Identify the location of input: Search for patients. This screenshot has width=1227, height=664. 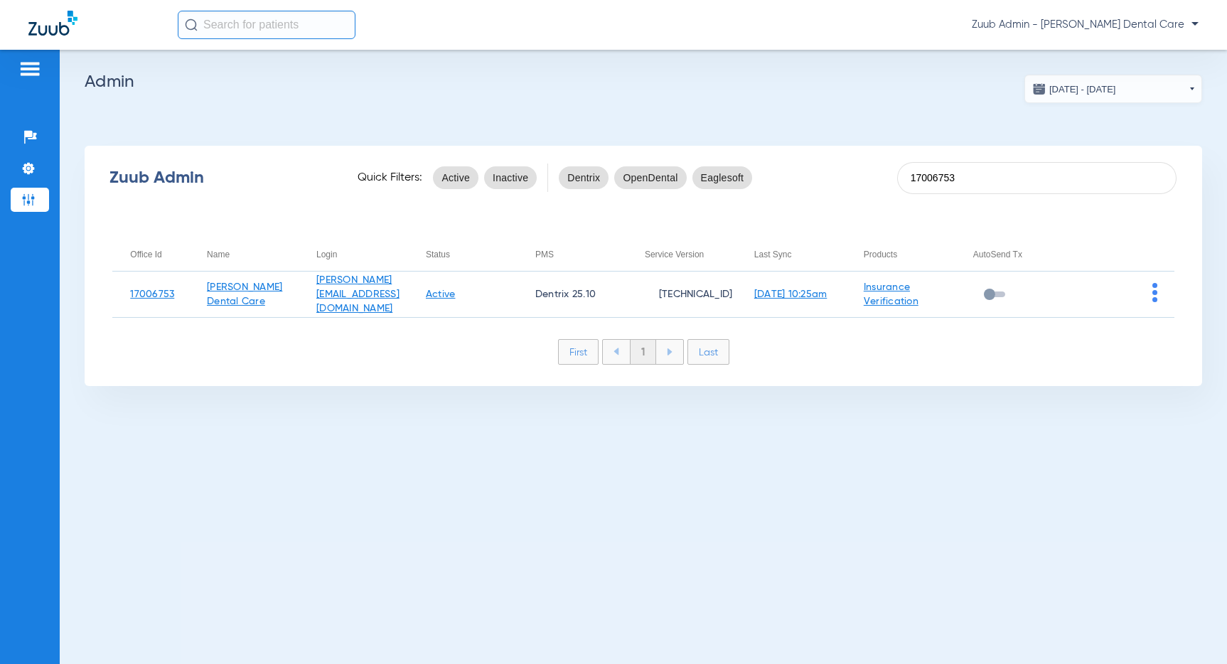
(267, 25).